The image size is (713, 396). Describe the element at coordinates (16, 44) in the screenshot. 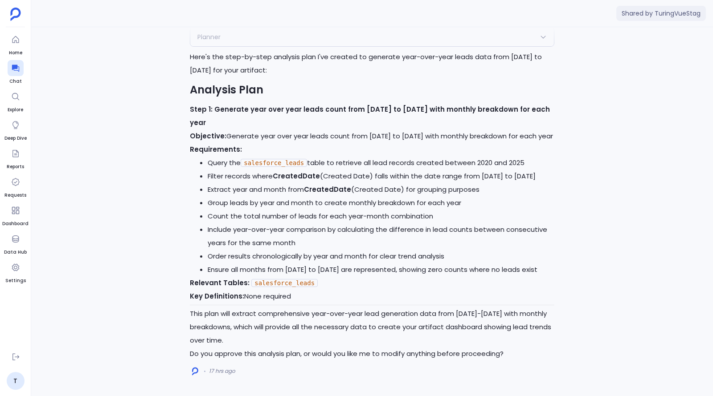

I see `a: Home` at that location.